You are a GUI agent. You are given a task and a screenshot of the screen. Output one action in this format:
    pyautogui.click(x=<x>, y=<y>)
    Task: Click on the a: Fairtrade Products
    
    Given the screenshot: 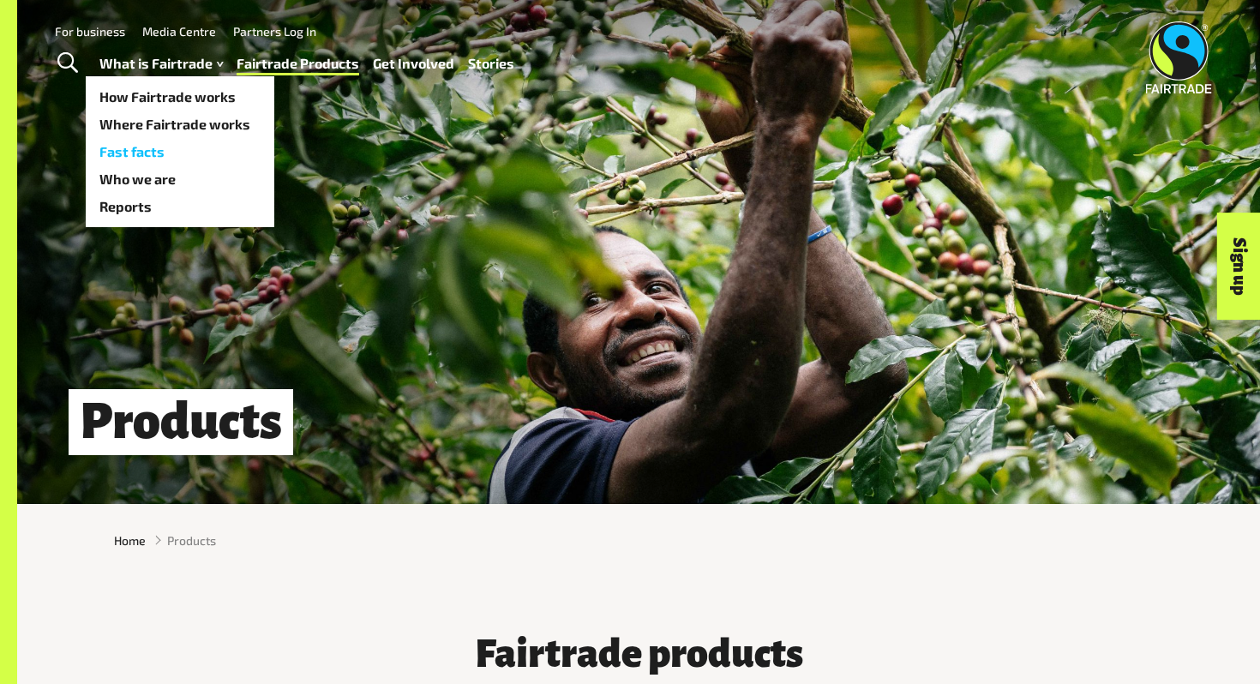 What is the action you would take?
    pyautogui.click(x=297, y=63)
    